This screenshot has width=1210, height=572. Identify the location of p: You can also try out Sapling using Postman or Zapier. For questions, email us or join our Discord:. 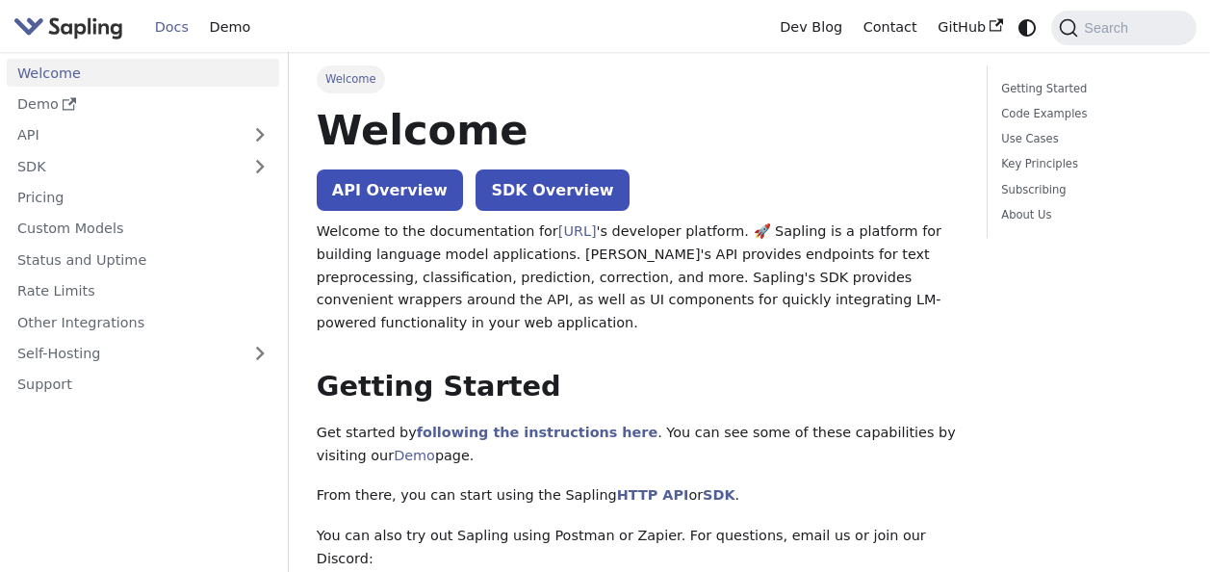
(637, 548).